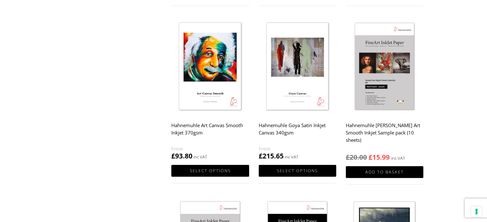  What do you see at coordinates (210, 171) in the screenshot?
I see `a: Select options for “Hahnemuhle Art Canvas Smooth Inkjet 370gsm”` at bounding box center [210, 171].